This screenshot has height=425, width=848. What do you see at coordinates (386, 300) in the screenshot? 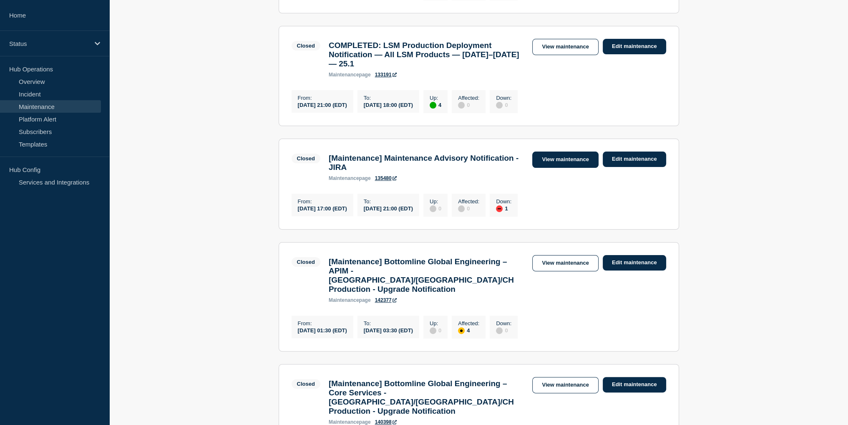
I see `a: 142377` at bounding box center [386, 300].